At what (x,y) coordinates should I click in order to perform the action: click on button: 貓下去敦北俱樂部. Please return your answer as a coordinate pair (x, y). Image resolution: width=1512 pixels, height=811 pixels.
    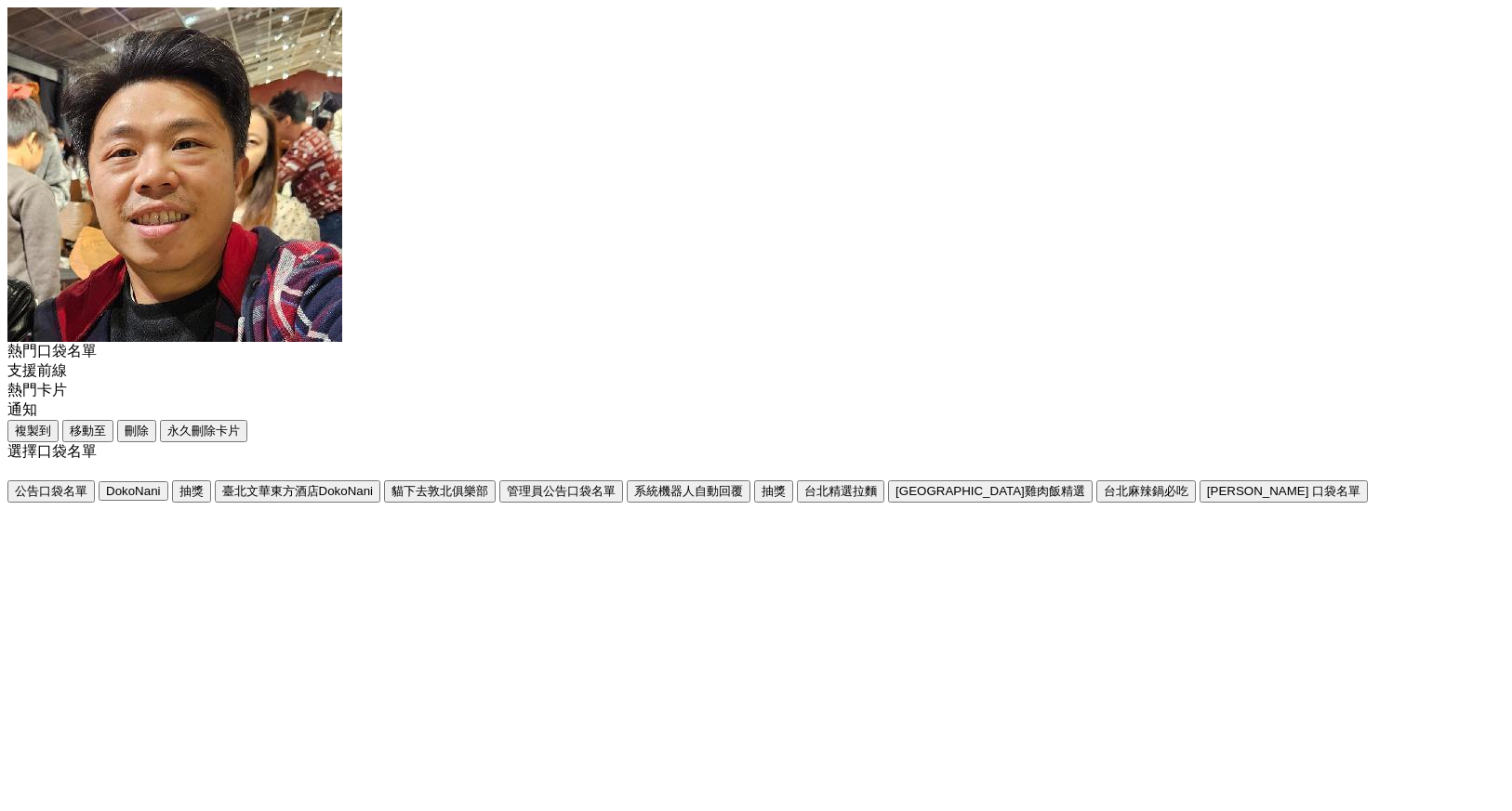
    Looking at the image, I should click on (440, 492).